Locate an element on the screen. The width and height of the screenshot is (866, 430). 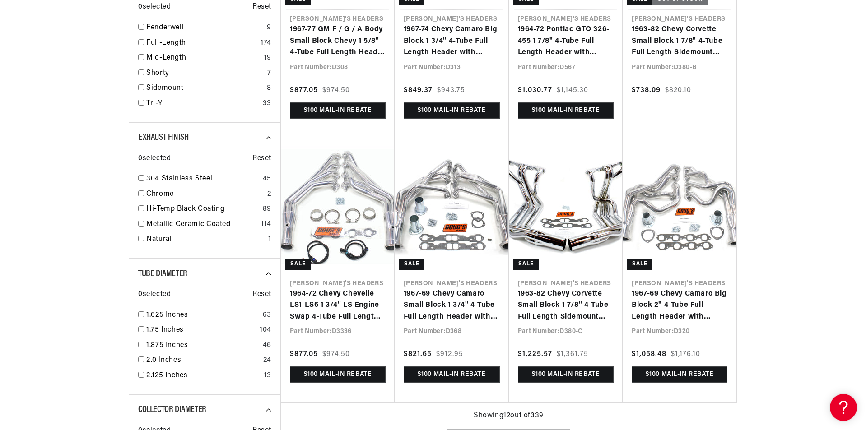
a: 304 Stainless Steel is located at coordinates (203, 179).